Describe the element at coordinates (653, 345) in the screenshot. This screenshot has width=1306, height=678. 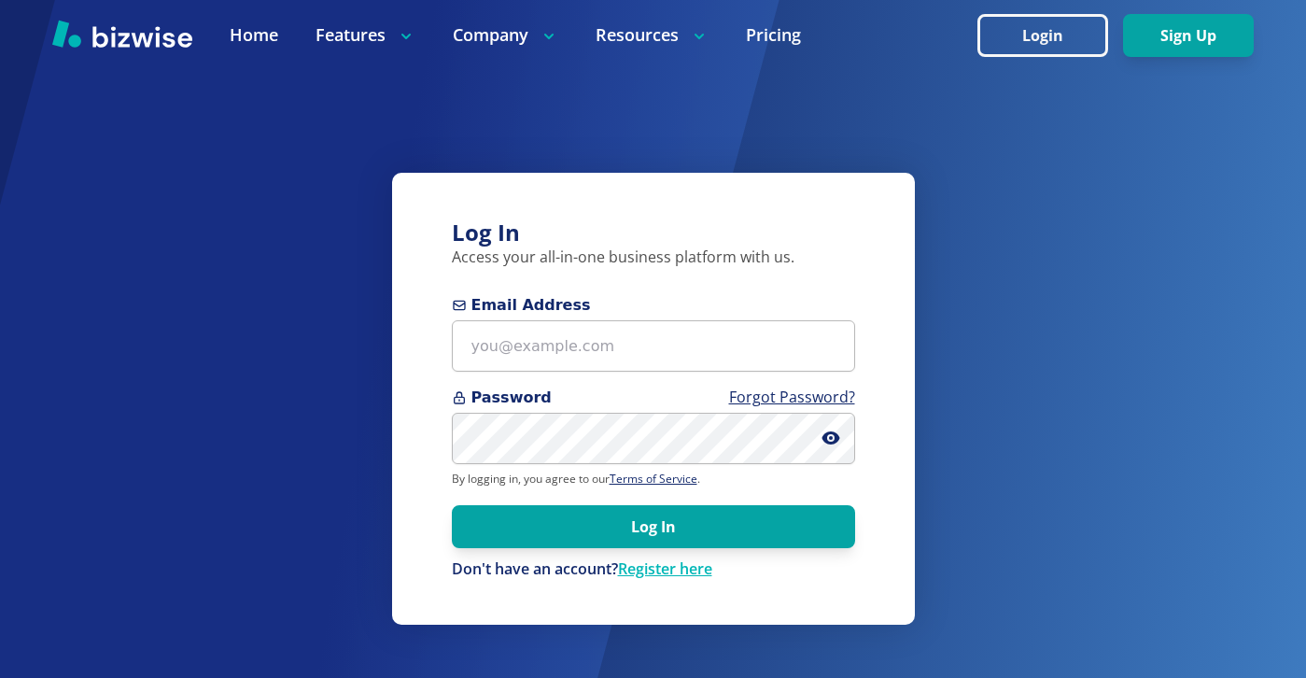
I see `input: you@example.com` at that location.